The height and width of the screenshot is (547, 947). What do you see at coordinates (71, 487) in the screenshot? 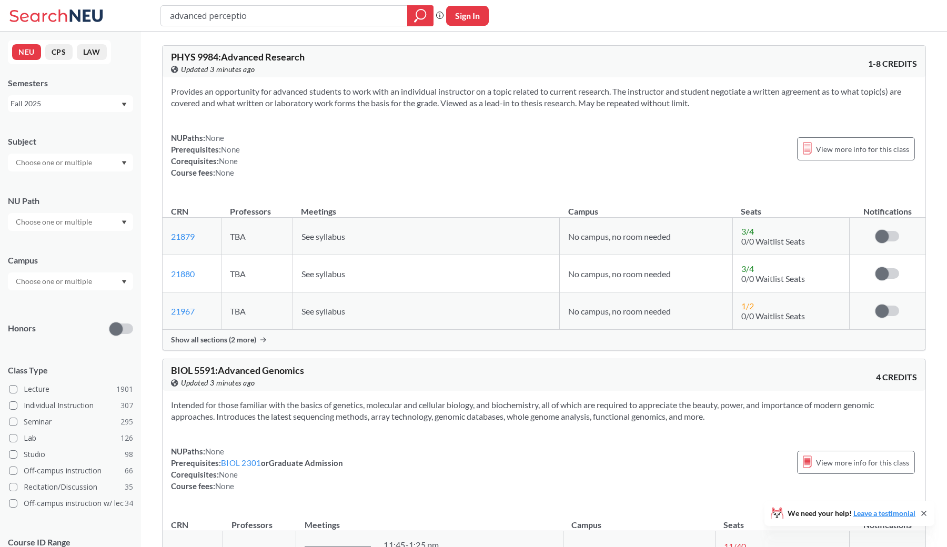
I see `label: Recitation/Discussion` at bounding box center [71, 487].